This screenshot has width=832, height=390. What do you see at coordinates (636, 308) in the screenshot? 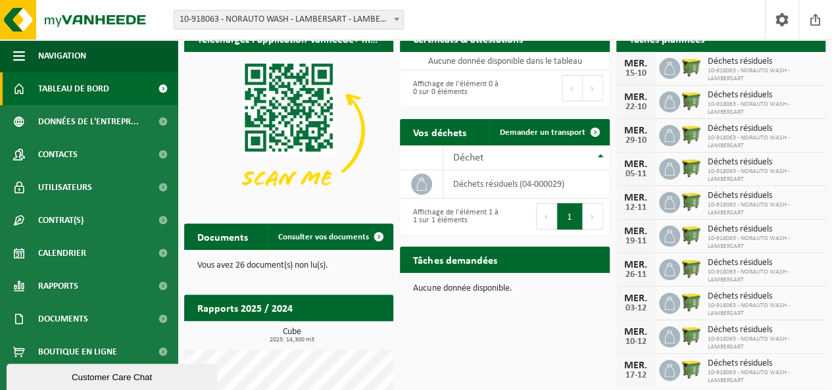
I see `div: 03-12` at bounding box center [636, 308].